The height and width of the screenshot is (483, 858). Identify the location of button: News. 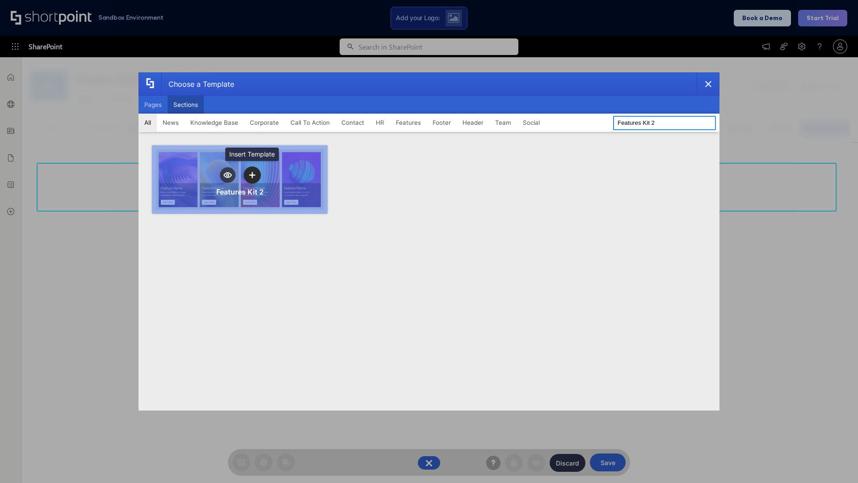
(171, 123).